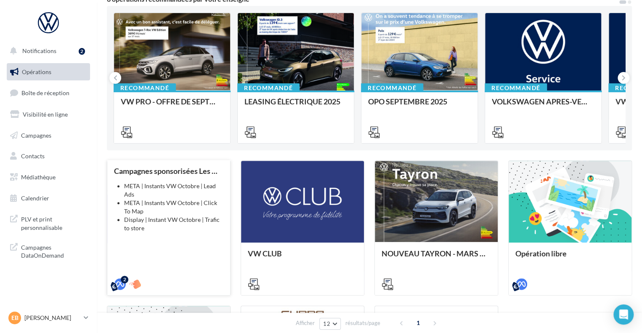 This screenshot has height=333, width=642. Describe the element at coordinates (330, 323) in the screenshot. I see `button: 12` at that location.